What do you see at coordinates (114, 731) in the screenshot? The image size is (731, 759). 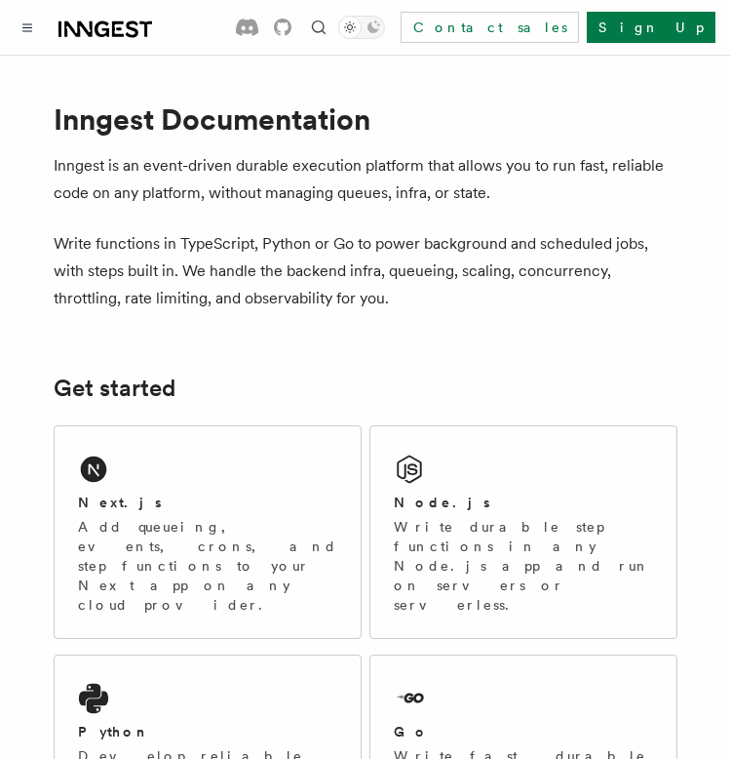 I see `h2: Python` at bounding box center [114, 731].